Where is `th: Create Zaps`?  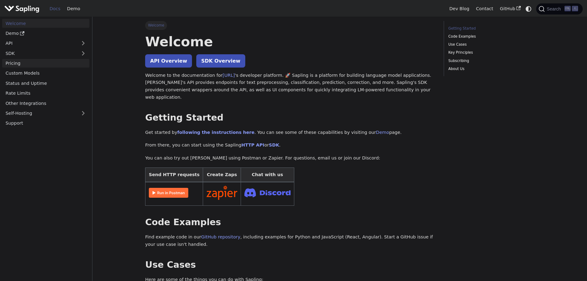
th: Create Zaps is located at coordinates (222, 174).